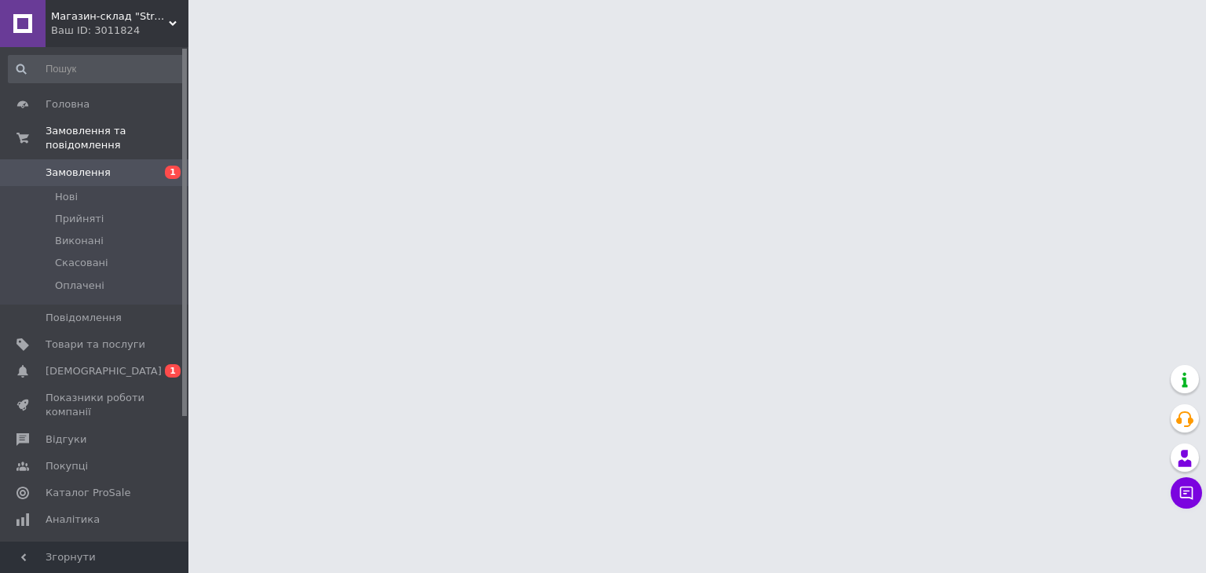 The width and height of the screenshot is (1206, 573). What do you see at coordinates (95, 554) in the screenshot?
I see `span: Інструменти веб-майстра та SEO` at bounding box center [95, 554].